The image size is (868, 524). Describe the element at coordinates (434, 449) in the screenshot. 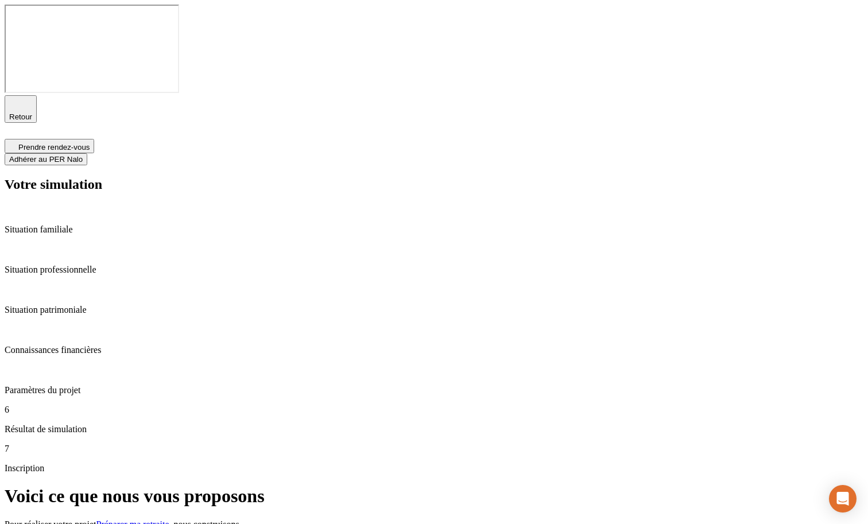

I see `p: 7` at that location.